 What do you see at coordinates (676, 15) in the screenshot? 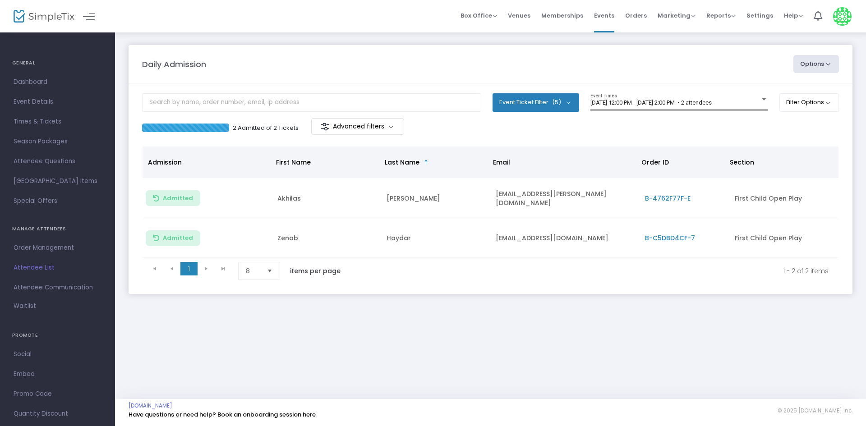
I see `span: Marketing` at bounding box center [676, 15].